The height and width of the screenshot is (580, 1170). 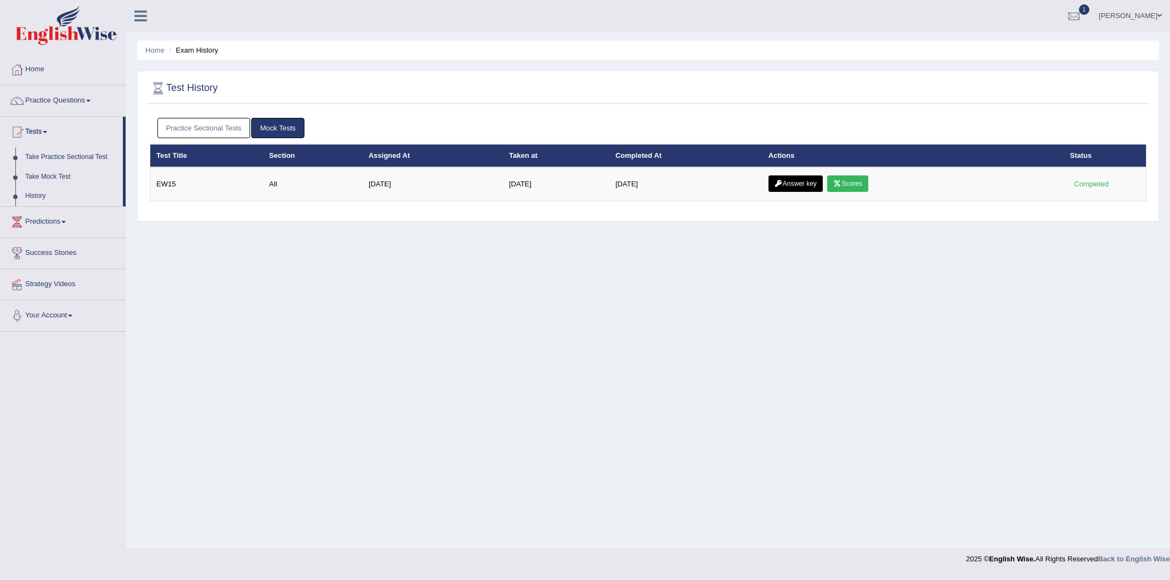 I want to click on a: Predictions, so click(x=63, y=220).